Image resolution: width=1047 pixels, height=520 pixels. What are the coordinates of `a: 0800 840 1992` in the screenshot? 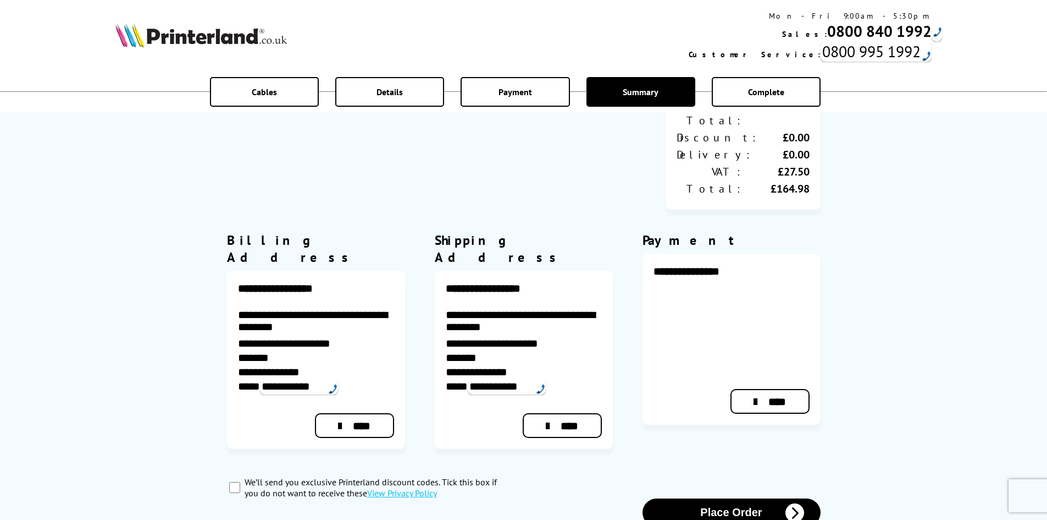 It's located at (880, 31).